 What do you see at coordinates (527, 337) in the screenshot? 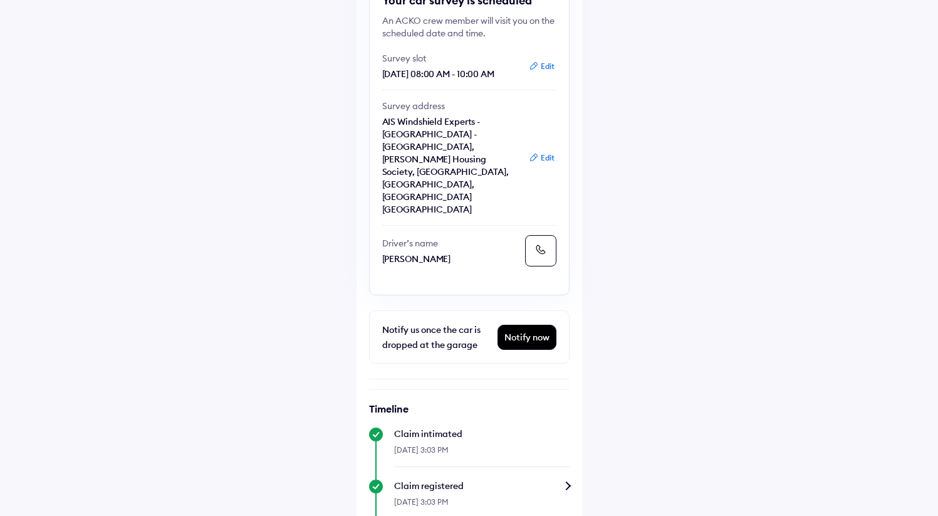
I see `div: Notify now` at bounding box center [527, 337].